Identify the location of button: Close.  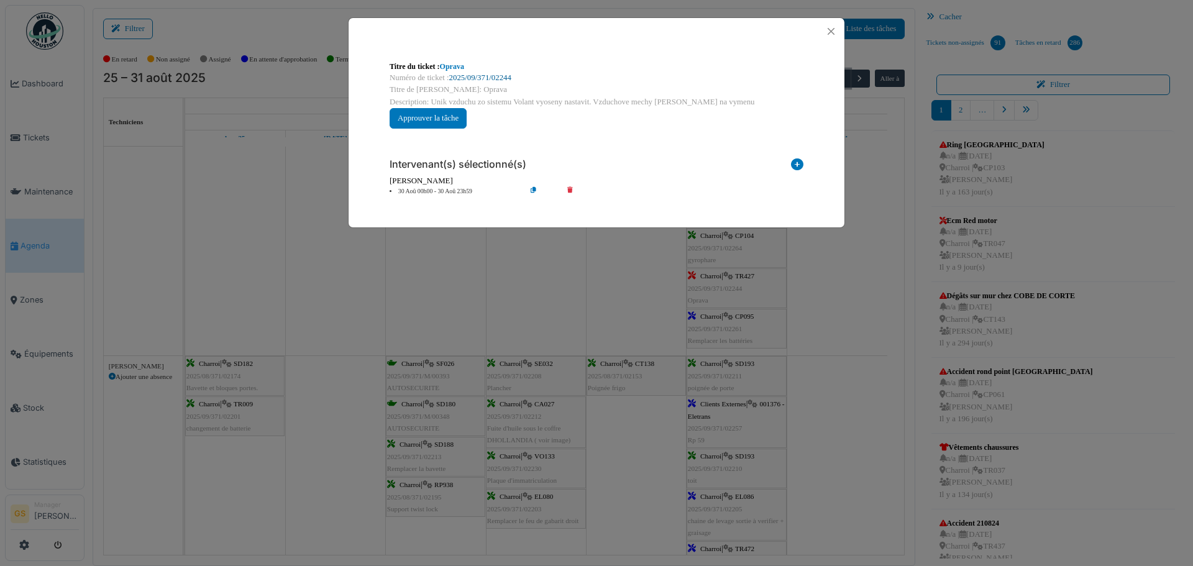
(831, 31).